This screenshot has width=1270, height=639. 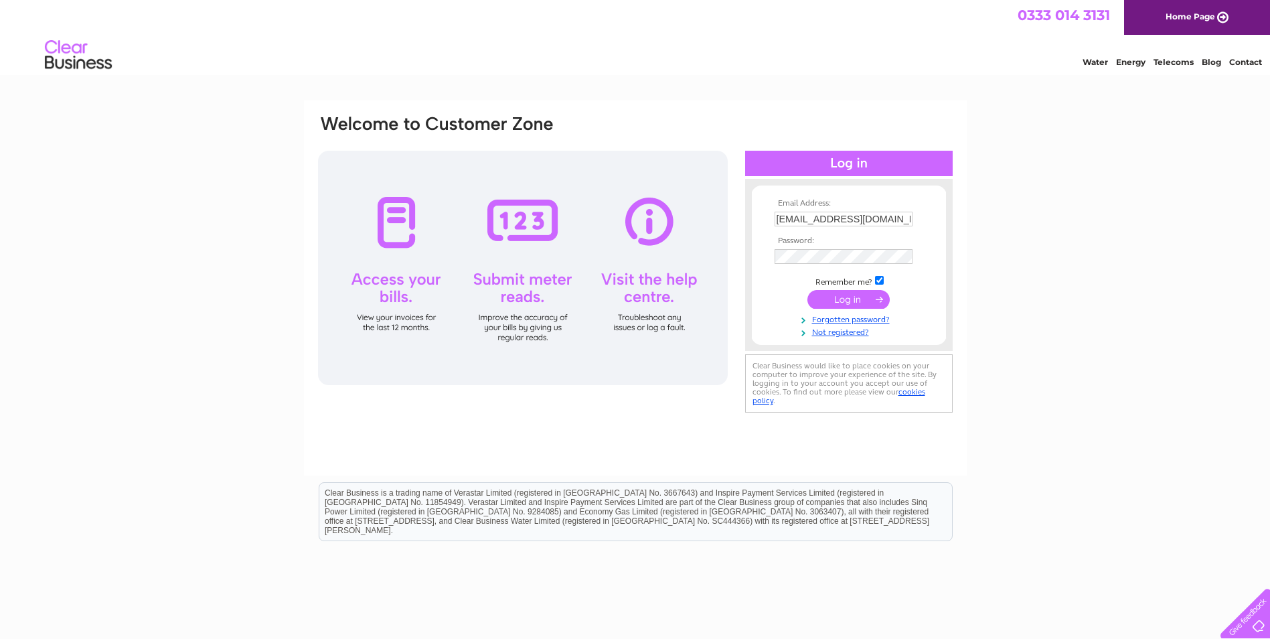 I want to click on a: Water, so click(x=1095, y=62).